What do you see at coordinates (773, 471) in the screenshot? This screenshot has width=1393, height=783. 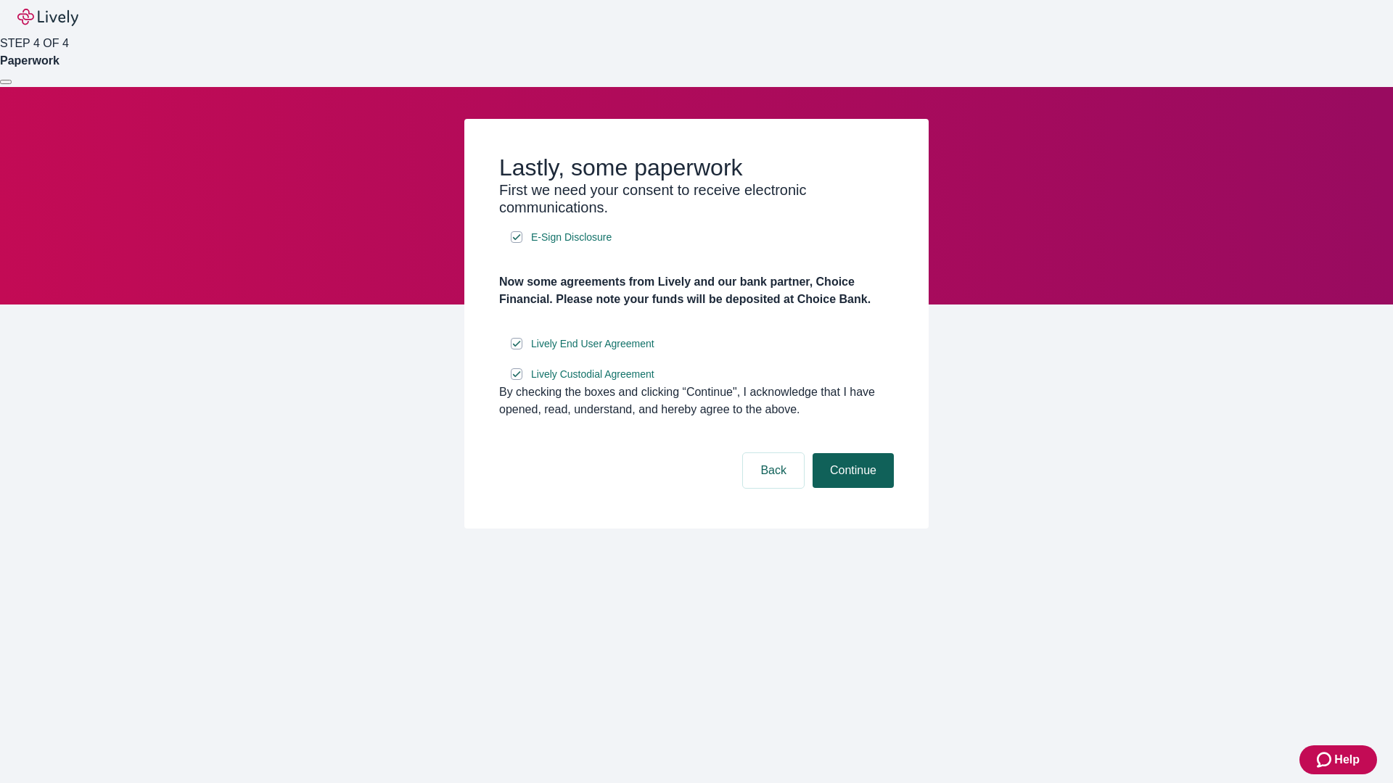 I see `button: Back` at bounding box center [773, 471].